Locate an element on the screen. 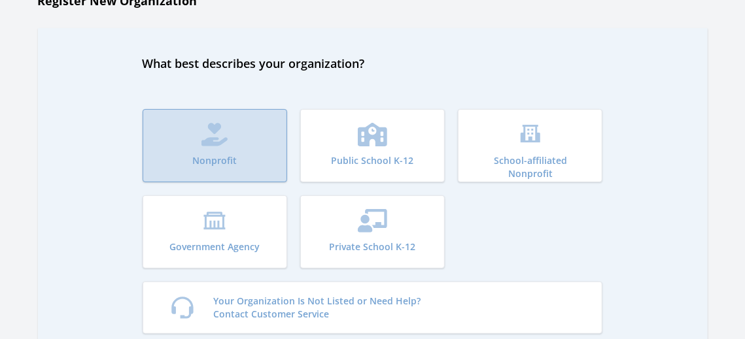 Image resolution: width=745 pixels, height=339 pixels. p: Private School K-12 is located at coordinates (372, 247).